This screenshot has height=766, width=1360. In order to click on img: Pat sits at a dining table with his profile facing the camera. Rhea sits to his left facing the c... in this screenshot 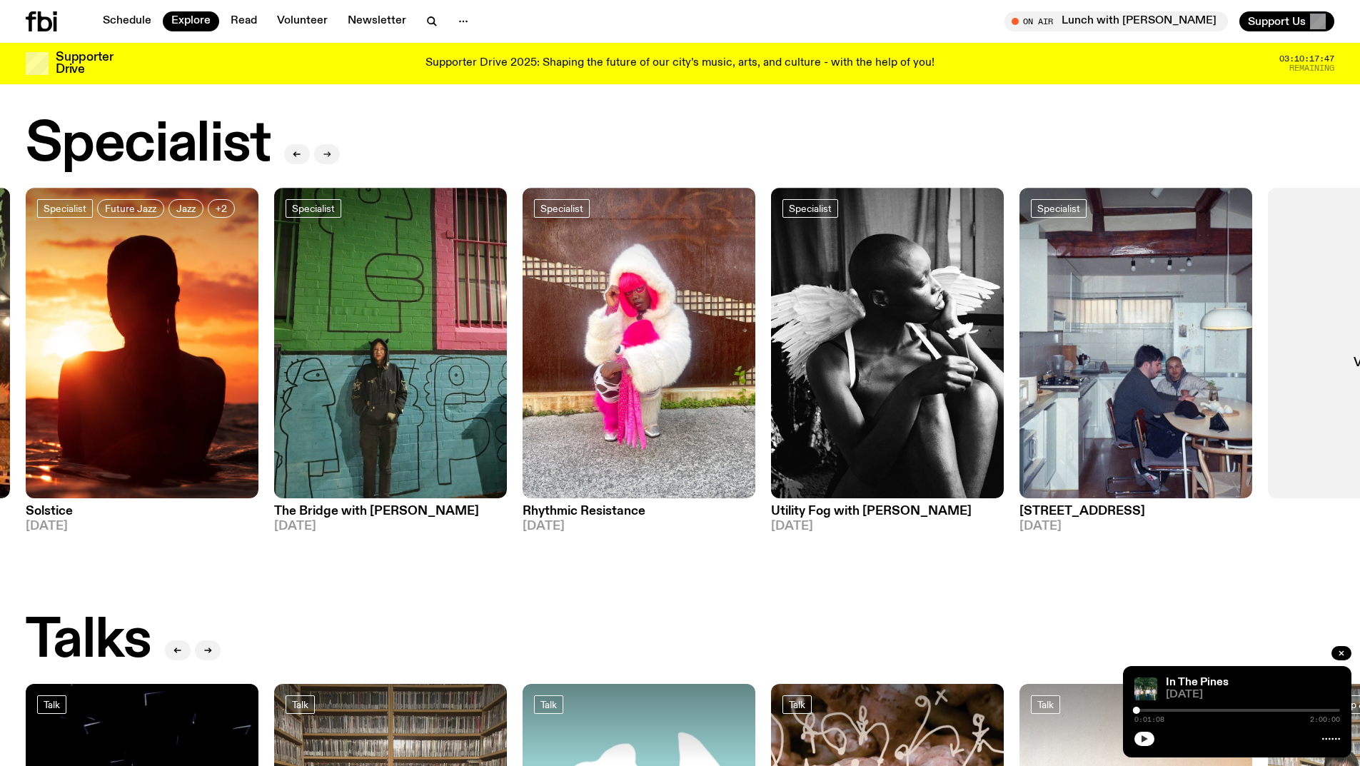, I will do `click(1136, 343)`.